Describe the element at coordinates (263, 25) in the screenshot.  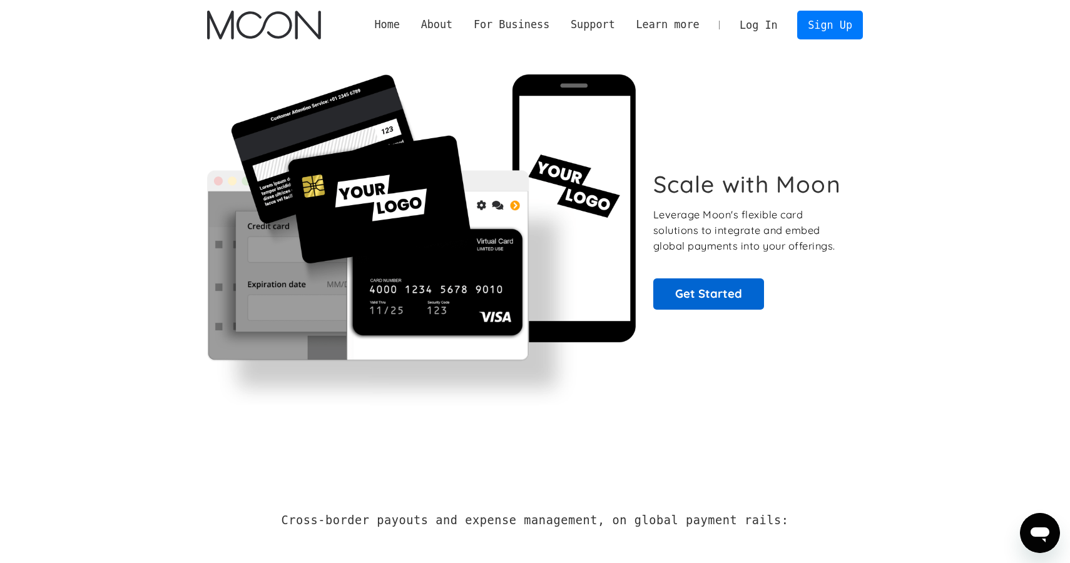
I see `a: home` at that location.